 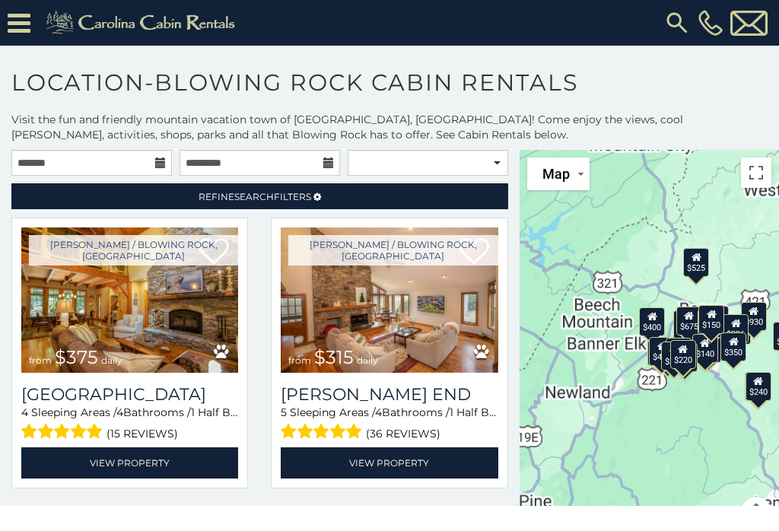 I want to click on div: $350, so click(x=734, y=347).